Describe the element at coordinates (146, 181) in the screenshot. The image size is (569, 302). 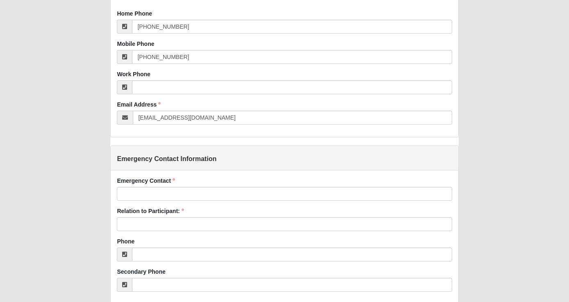
I see `label: Emergency Contact` at that location.